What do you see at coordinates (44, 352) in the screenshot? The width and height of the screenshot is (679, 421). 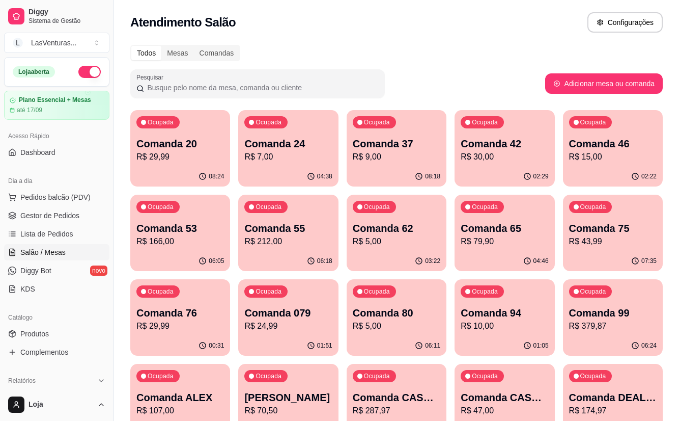 I see `span: Complementos` at bounding box center [44, 352].